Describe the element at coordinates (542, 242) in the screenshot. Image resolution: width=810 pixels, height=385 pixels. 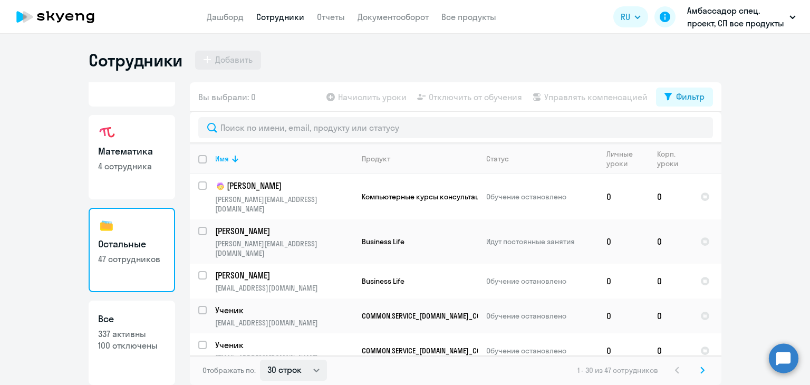
I see `p: Идут постоянные занятия` at that location.